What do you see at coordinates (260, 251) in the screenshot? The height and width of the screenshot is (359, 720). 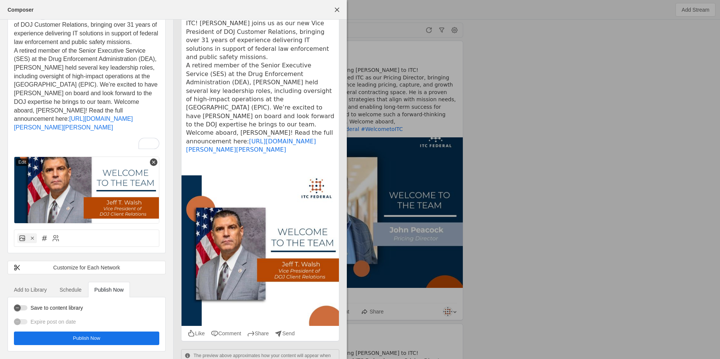 I see `img: undefined` at bounding box center [260, 251].